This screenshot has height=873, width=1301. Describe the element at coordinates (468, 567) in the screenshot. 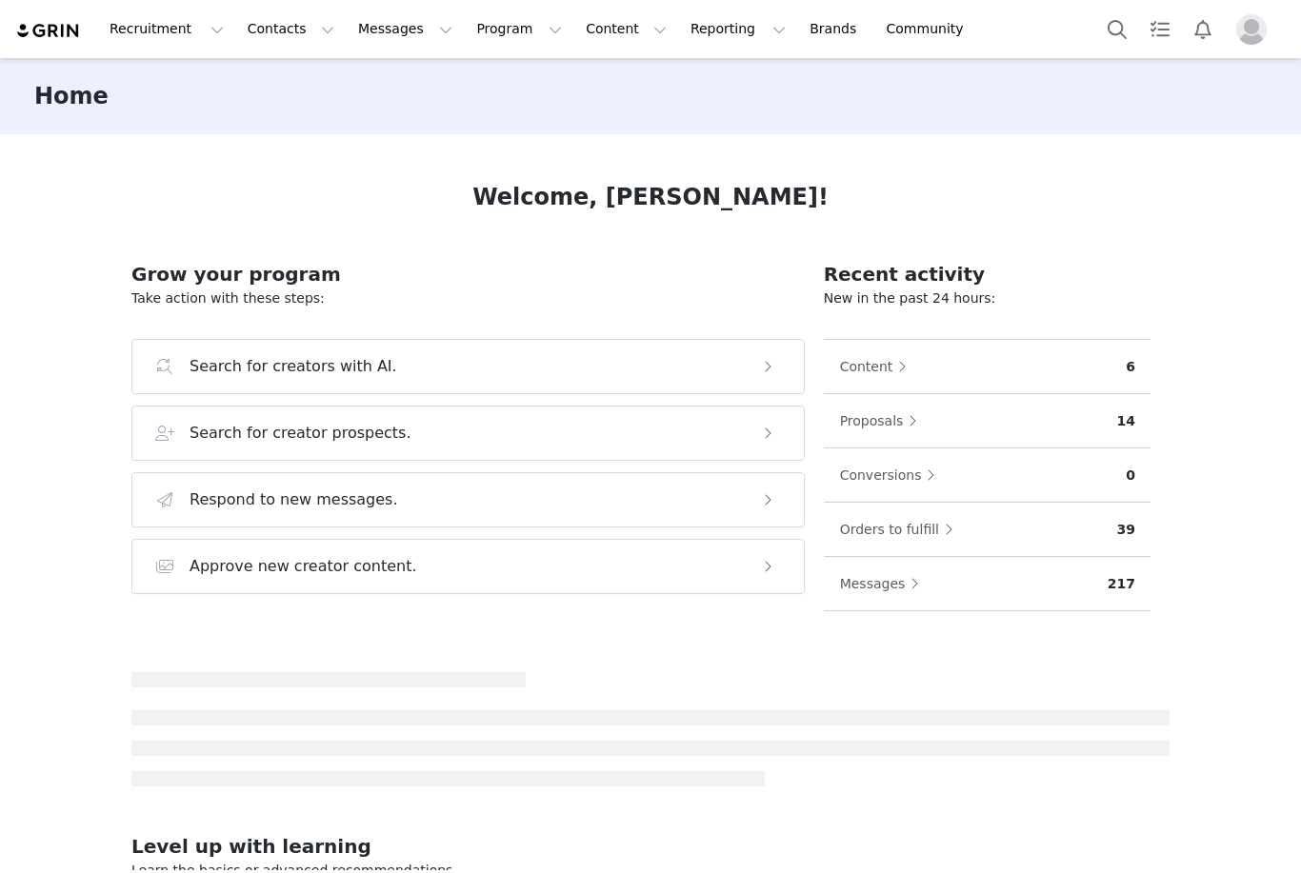

I see `button: Approve new creator content.` at that location.